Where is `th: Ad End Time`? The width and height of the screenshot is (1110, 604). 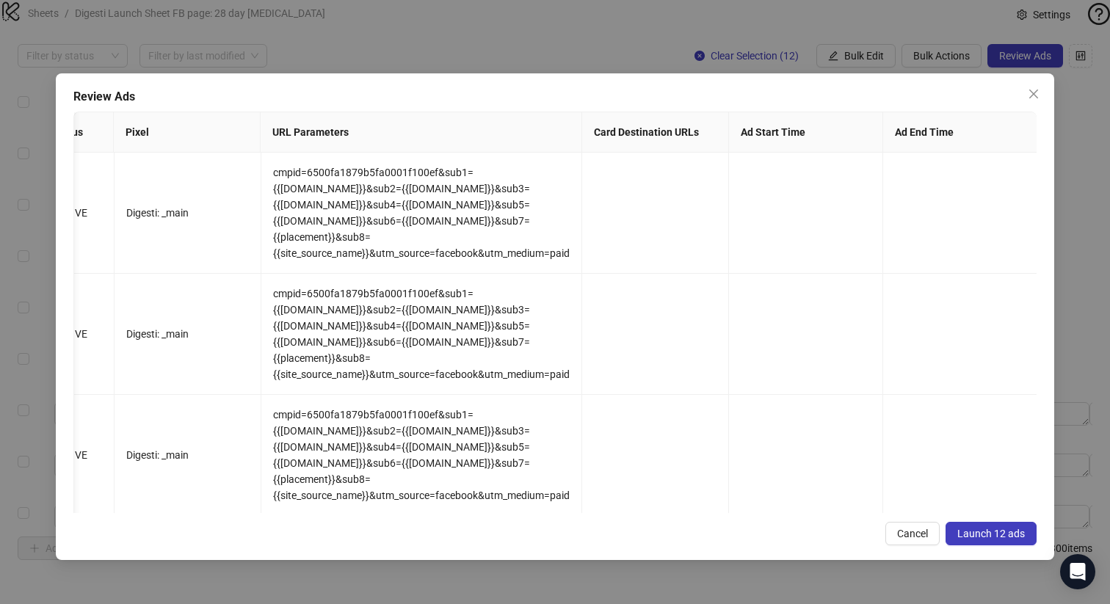
th: Ad End Time is located at coordinates (960, 132).